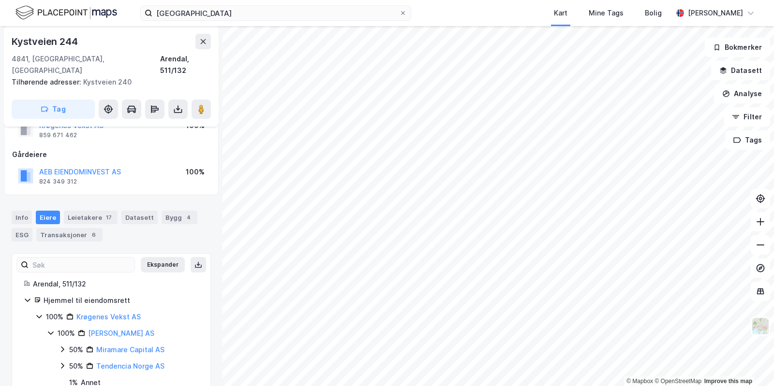 This screenshot has height=386, width=774. What do you see at coordinates (47, 82) in the screenshot?
I see `span: Tilhørende adresser:` at bounding box center [47, 82].